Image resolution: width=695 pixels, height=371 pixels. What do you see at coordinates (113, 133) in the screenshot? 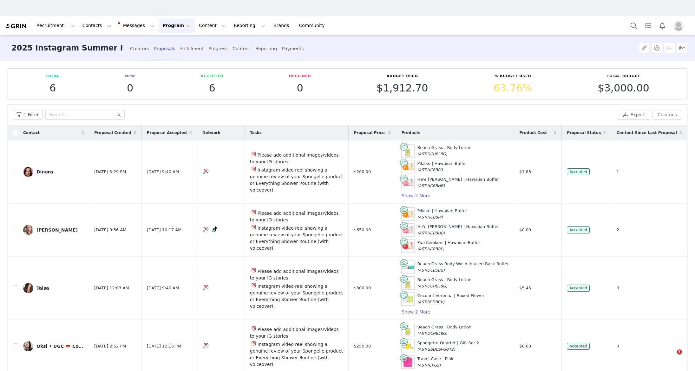
I see `span: Proposal Created` at bounding box center [113, 133].